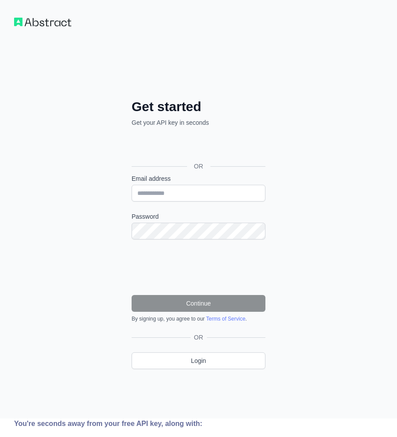  I want to click on a: Login, so click(199, 360).